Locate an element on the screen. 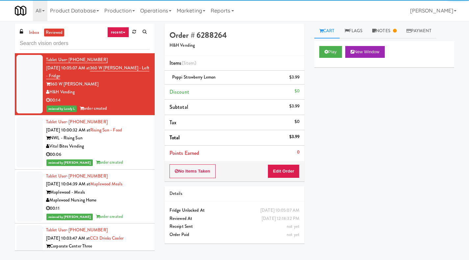  button: Play is located at coordinates (330, 52).